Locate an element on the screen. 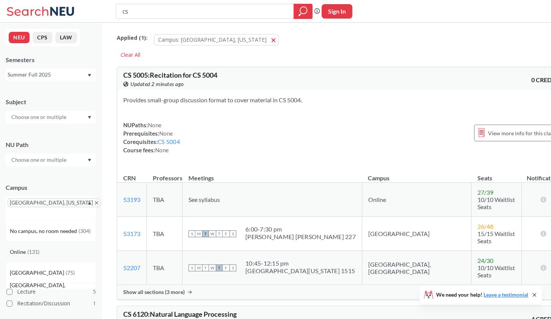  button: LAW is located at coordinates (66, 38).